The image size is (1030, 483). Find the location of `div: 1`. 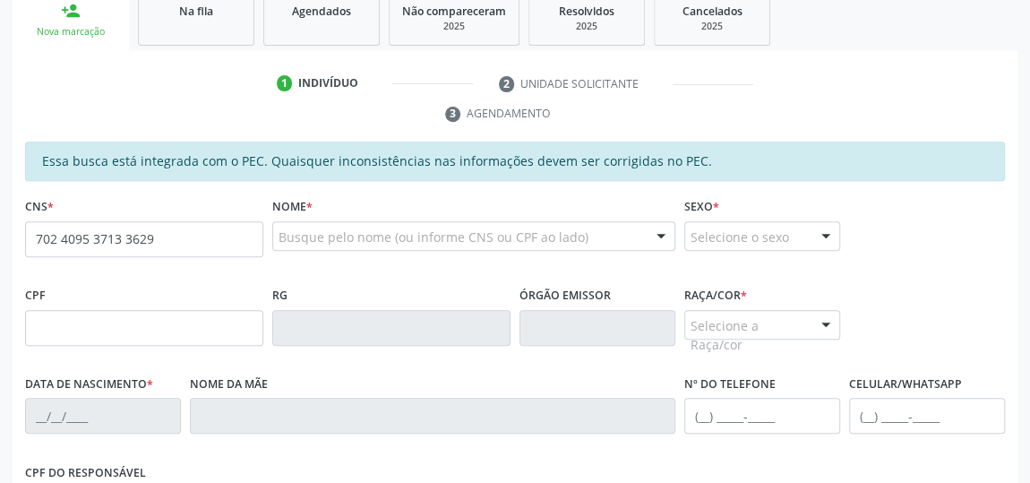

div: 1 is located at coordinates (285, 83).